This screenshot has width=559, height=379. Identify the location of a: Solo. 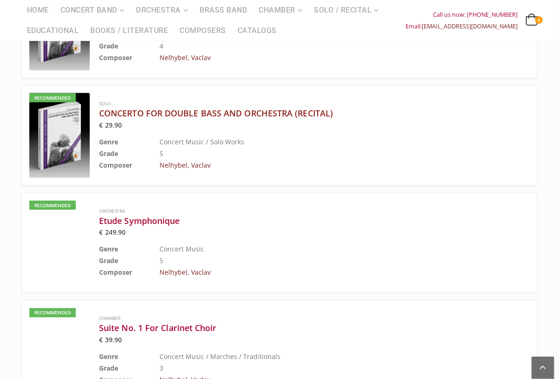
(105, 103).